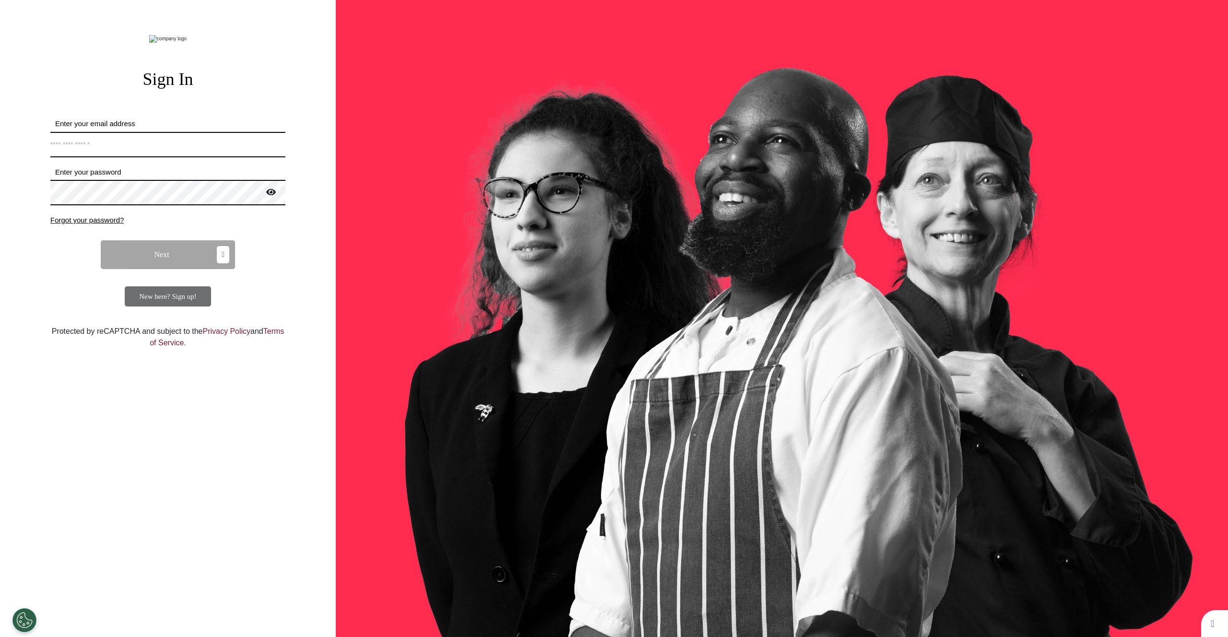 The image size is (1228, 637). Describe the element at coordinates (168, 79) in the screenshot. I see `h2: Sign In` at that location.